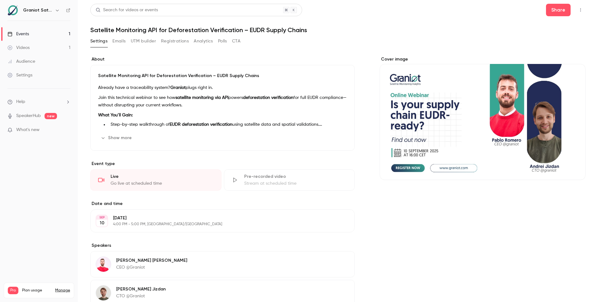  What do you see at coordinates (99, 41) in the screenshot?
I see `button: Settings` at bounding box center [99, 41].